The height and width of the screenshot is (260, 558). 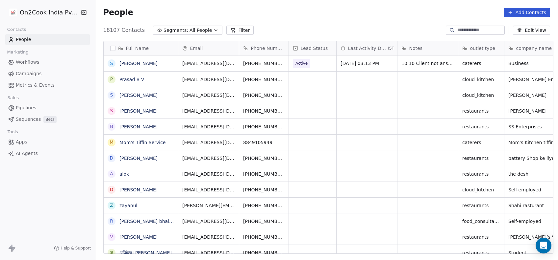 I want to click on span: Phone Number, so click(x=267, y=48).